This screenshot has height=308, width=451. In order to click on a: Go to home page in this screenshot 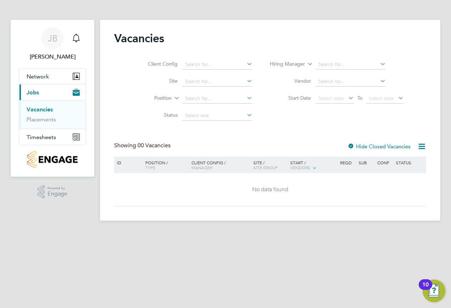, I will do `click(52, 159)`.